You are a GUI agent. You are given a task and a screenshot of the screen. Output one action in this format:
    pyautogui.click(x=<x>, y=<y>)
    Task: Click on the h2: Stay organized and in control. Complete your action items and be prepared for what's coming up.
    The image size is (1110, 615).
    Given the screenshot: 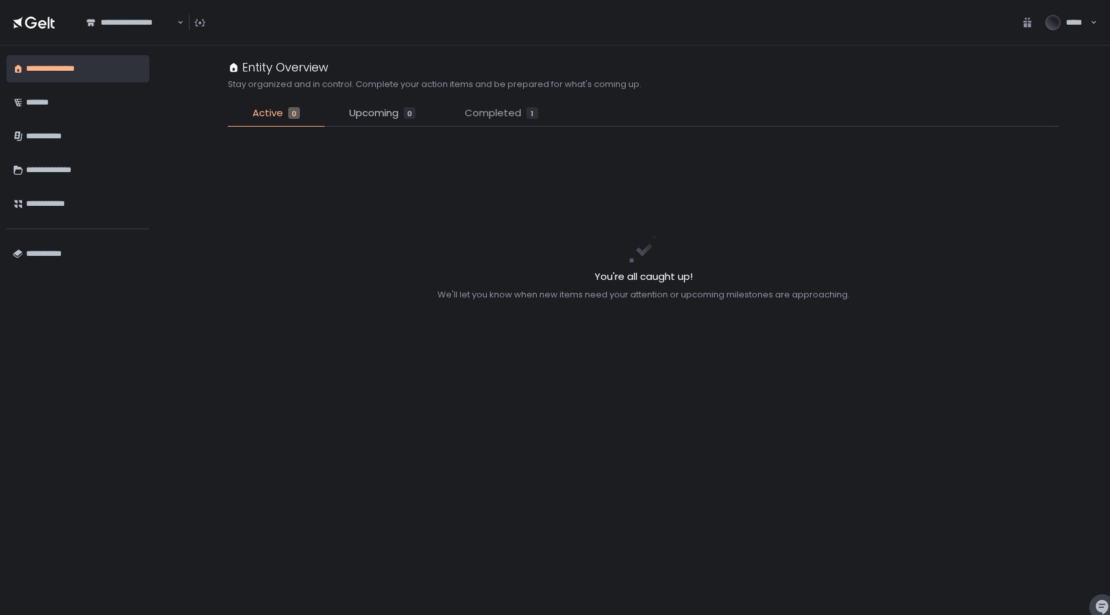 What is the action you would take?
    pyautogui.click(x=434, y=84)
    